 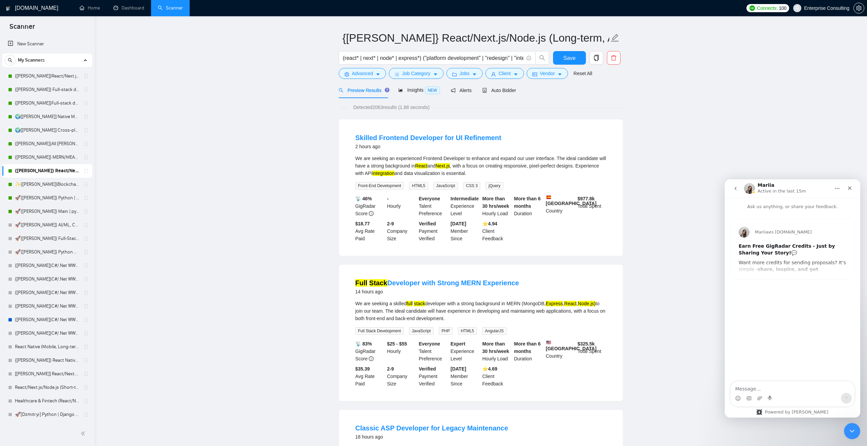 I want to click on div: Hourly, so click(x=402, y=206).